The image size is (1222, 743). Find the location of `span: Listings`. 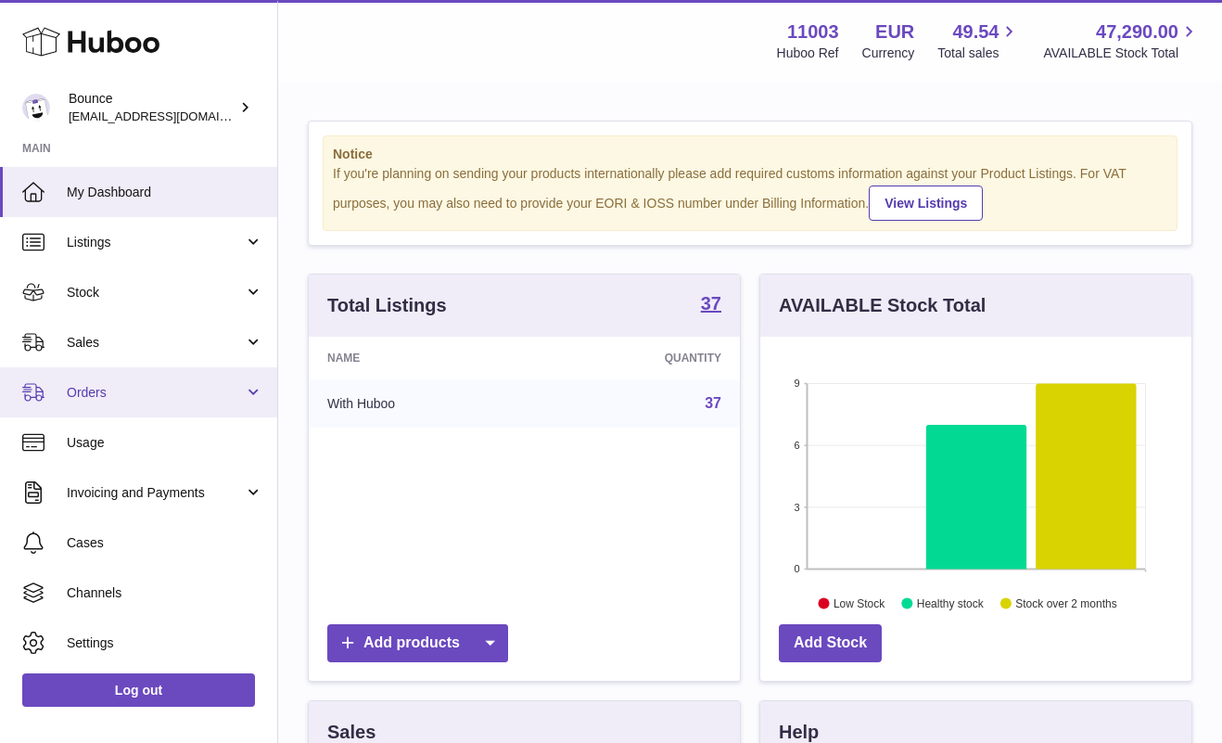

span: Listings is located at coordinates (155, 242).